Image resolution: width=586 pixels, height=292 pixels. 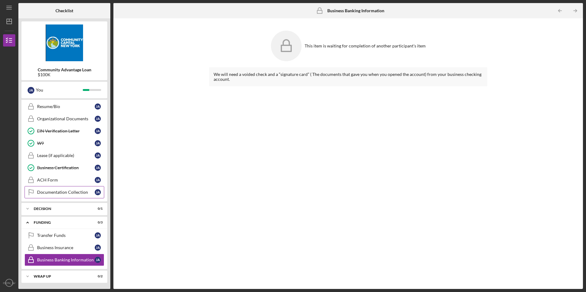 I want to click on div: Organizational Documents, so click(x=66, y=119).